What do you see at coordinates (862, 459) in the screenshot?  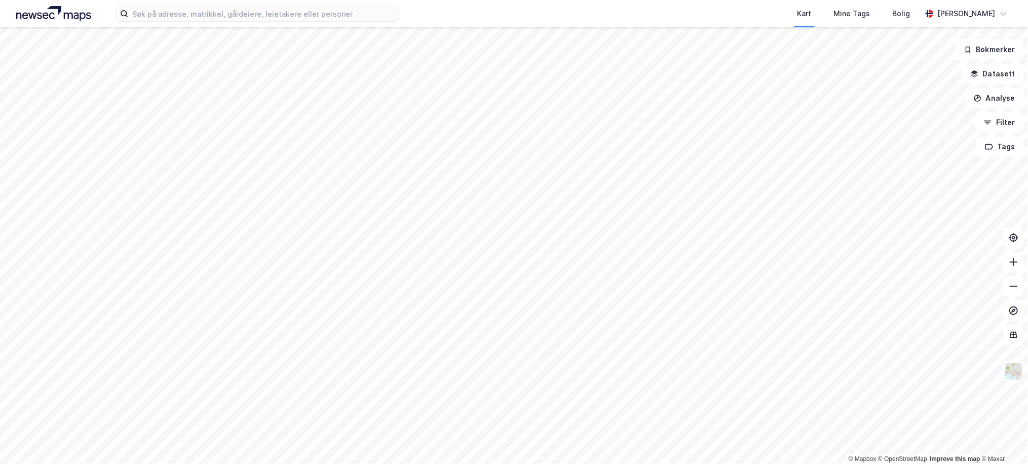 I see `a: Mapbox` at bounding box center [862, 459].